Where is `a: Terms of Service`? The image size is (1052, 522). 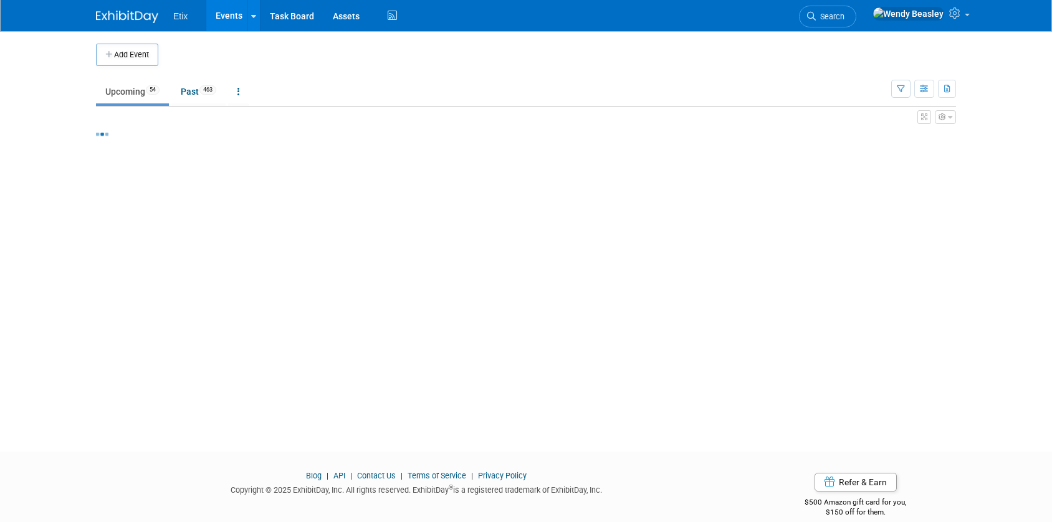
a: Terms of Service is located at coordinates (437, 475).